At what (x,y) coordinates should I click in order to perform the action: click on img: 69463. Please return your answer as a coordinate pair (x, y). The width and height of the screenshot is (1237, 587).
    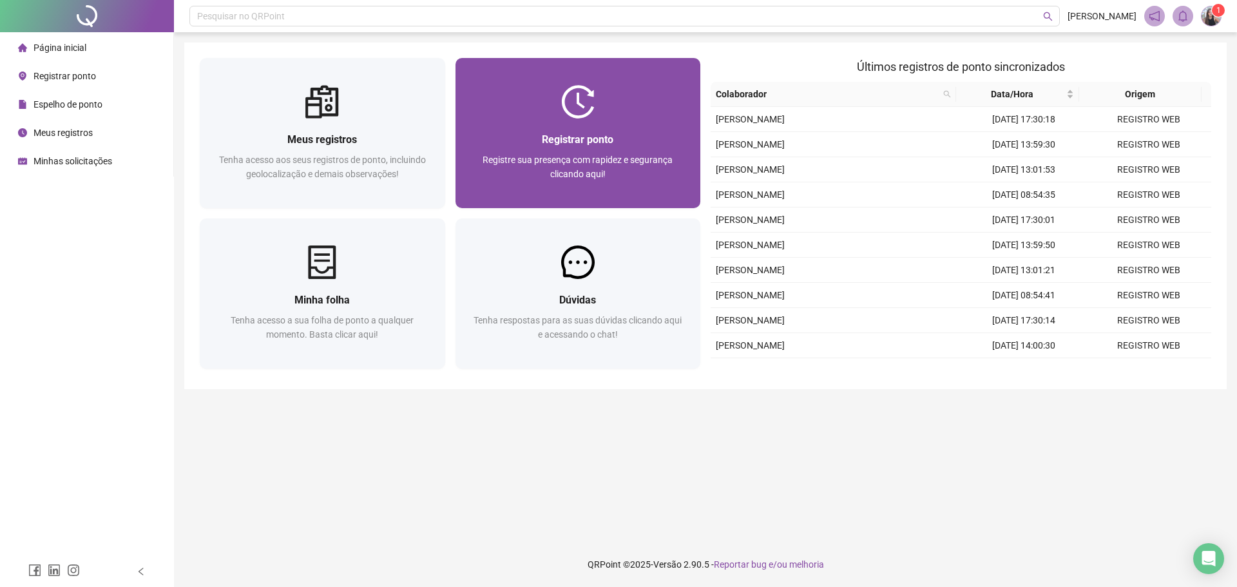
    Looking at the image, I should click on (1211, 16).